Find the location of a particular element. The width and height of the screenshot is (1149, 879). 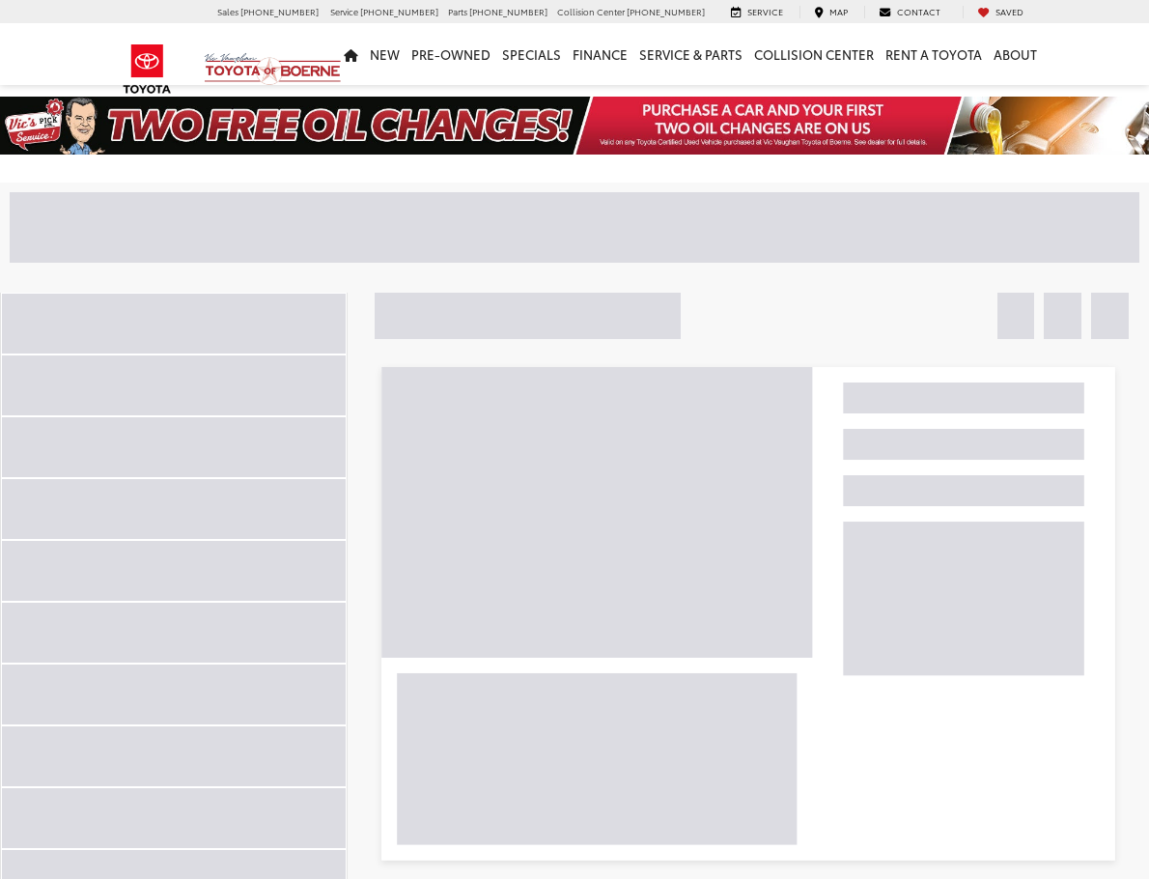

span: Sales is located at coordinates (228, 11).